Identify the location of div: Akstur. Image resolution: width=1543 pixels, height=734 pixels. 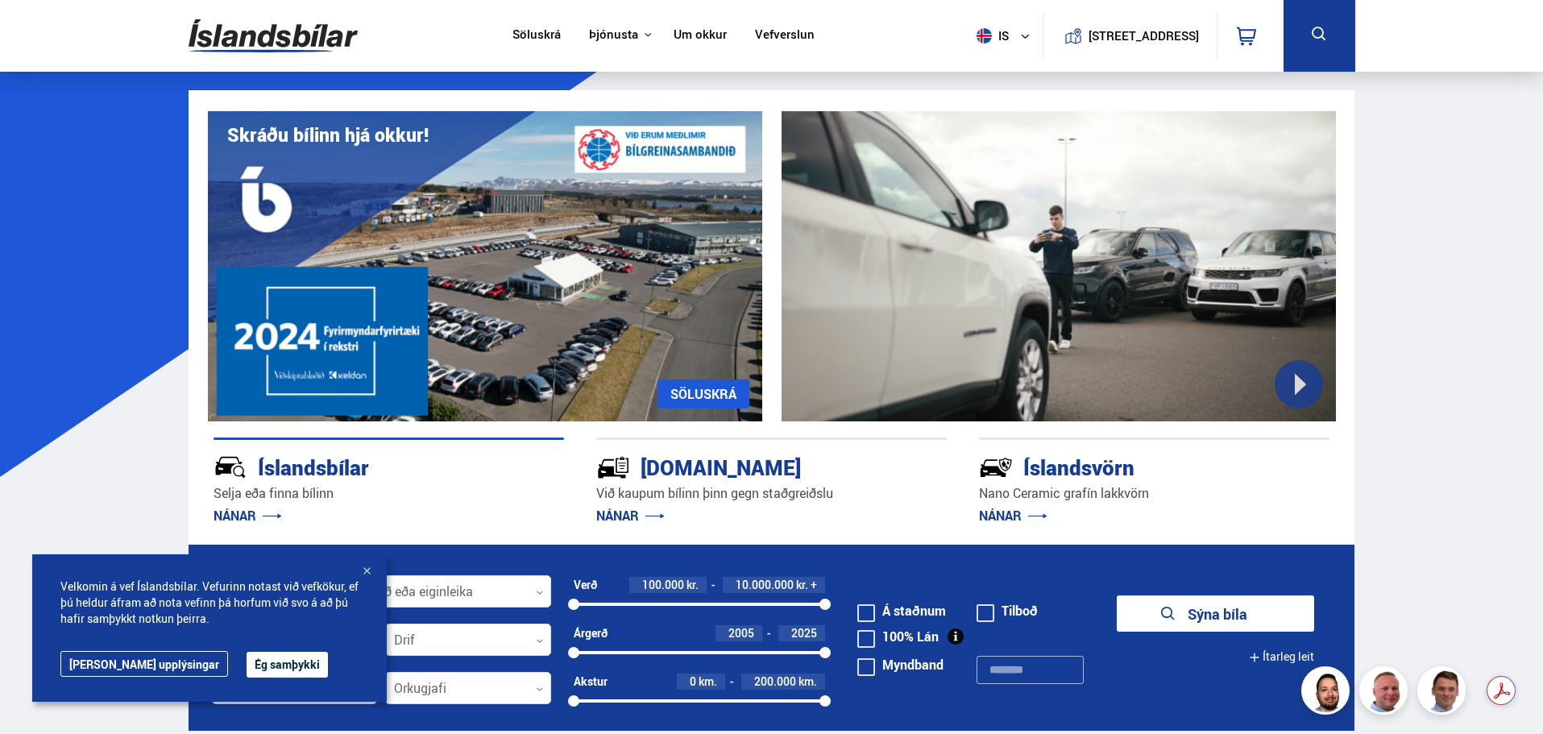
(591, 682).